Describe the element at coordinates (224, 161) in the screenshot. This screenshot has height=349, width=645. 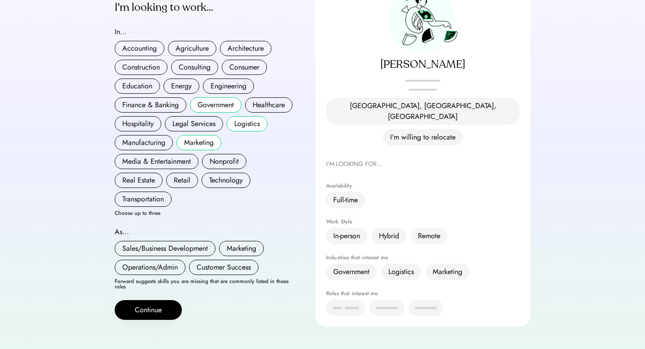
I see `button: Nonprofit` at that location.